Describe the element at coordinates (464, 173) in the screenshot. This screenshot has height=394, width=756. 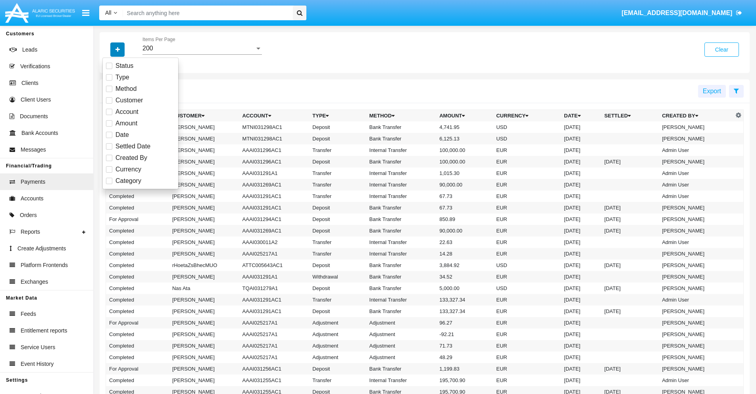
I see `td: 1,015.30` at that location.